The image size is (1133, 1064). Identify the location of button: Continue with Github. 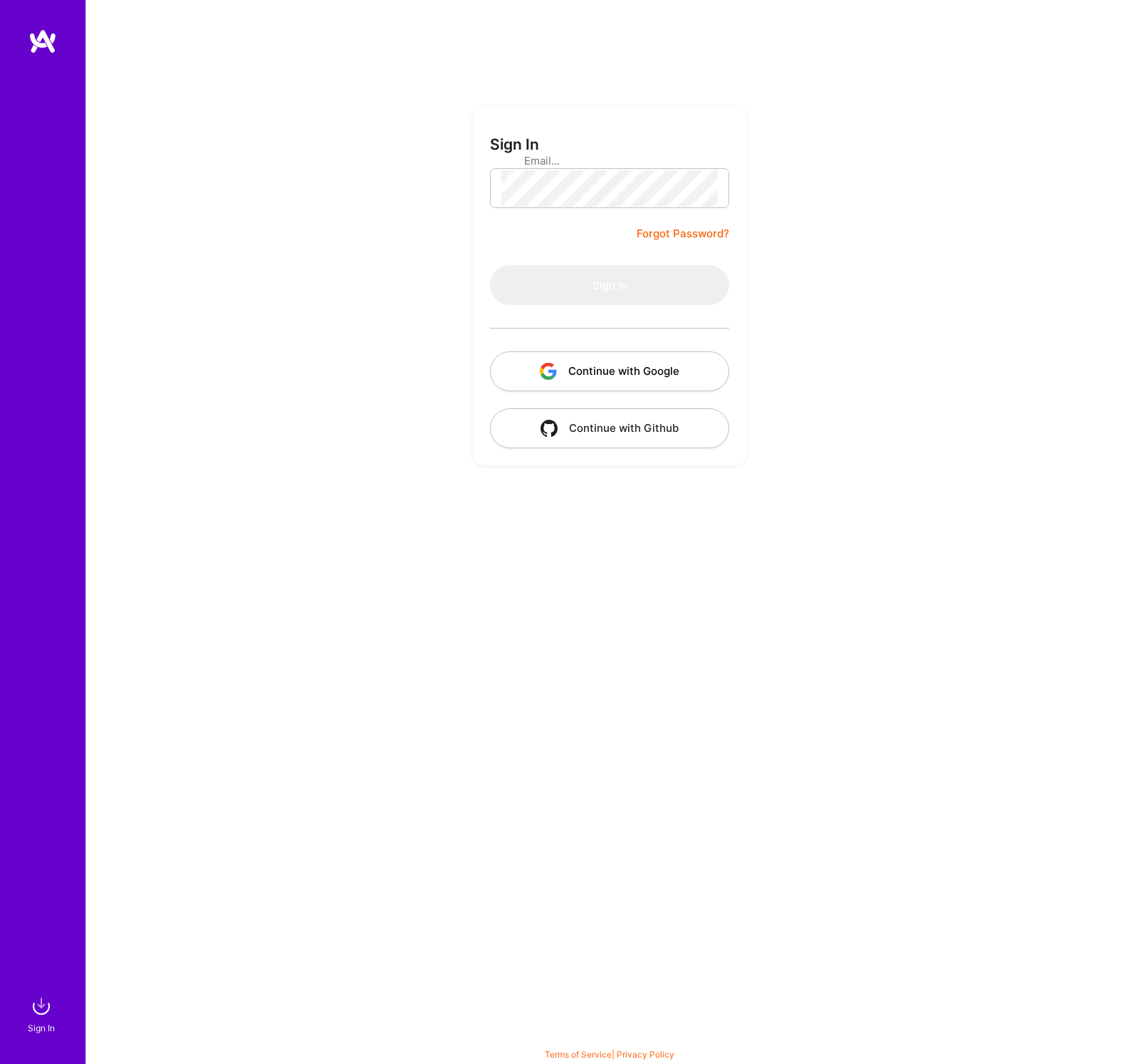
(609, 428).